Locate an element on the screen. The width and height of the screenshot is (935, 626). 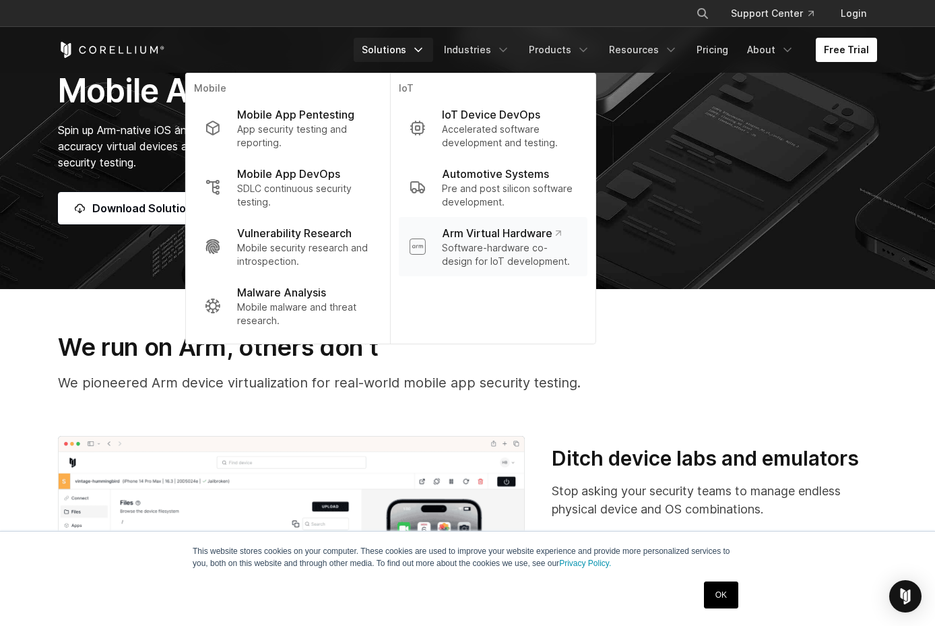
p: SDLC continuous security testing. is located at coordinates (304, 195).